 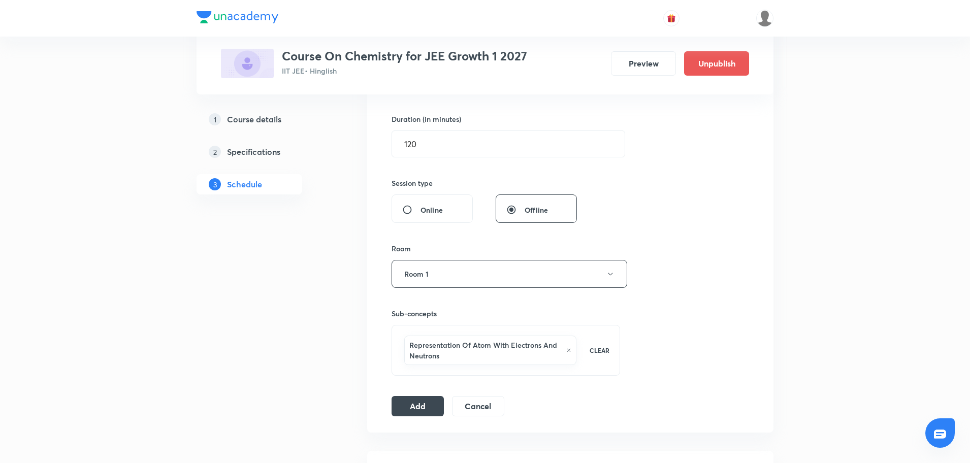 What do you see at coordinates (237, 17) in the screenshot?
I see `img: Company Logo` at bounding box center [237, 17].